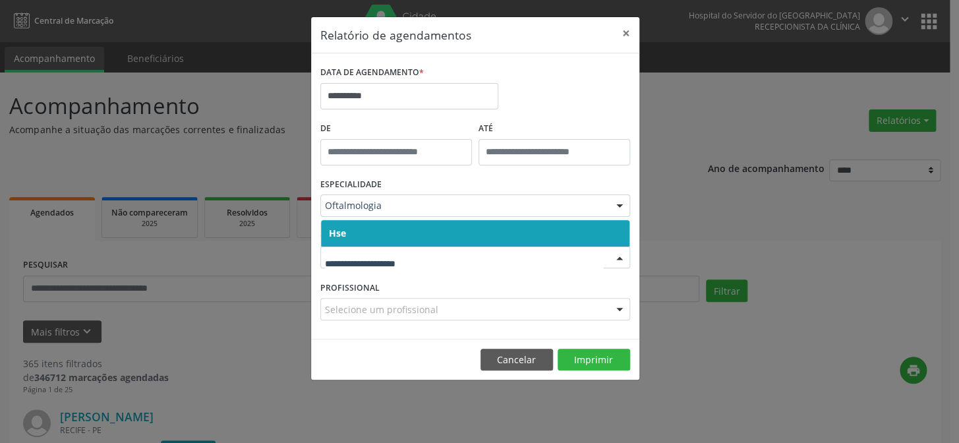 This screenshot has height=443, width=959. Describe the element at coordinates (517, 360) in the screenshot. I see `button: Cancelar` at that location.